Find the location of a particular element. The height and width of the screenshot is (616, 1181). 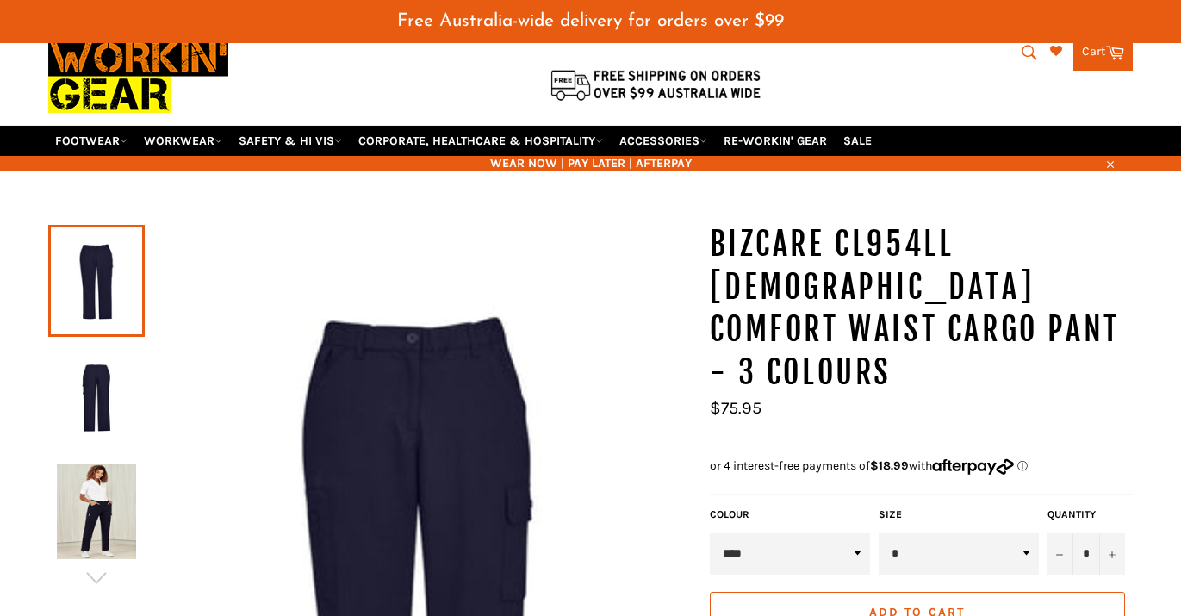

button: Reduce item quantity by one is located at coordinates (1060, 554).